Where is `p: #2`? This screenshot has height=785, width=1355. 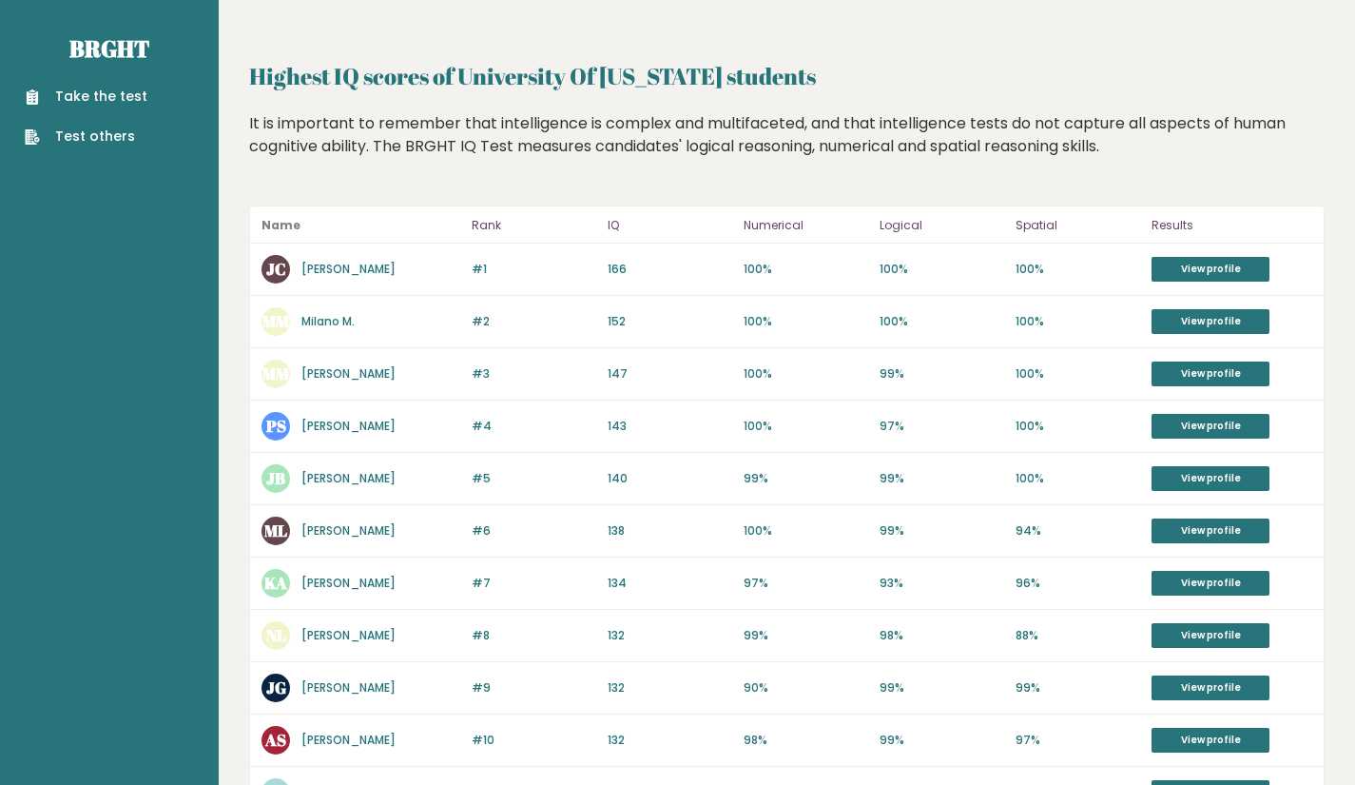 p: #2 is located at coordinates (533, 321).